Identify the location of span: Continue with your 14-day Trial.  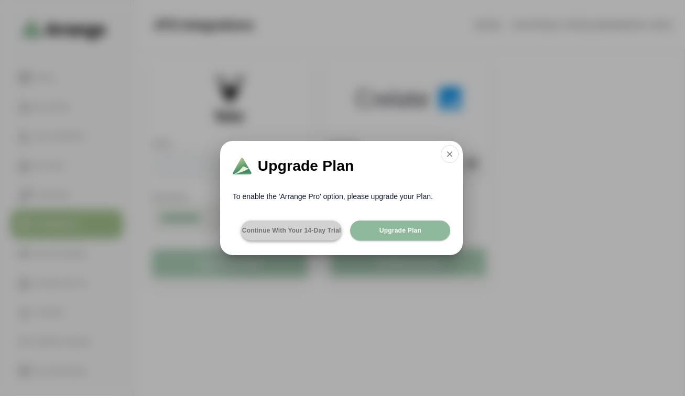
(291, 230).